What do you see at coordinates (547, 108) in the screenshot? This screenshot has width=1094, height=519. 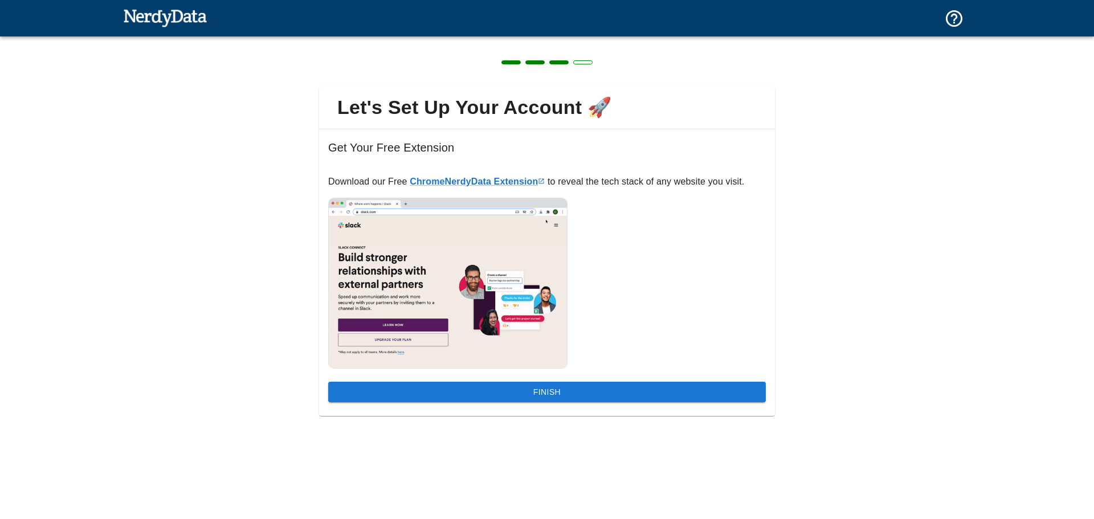 I see `span: Let's Set Up Your Account 🚀` at bounding box center [547, 108].